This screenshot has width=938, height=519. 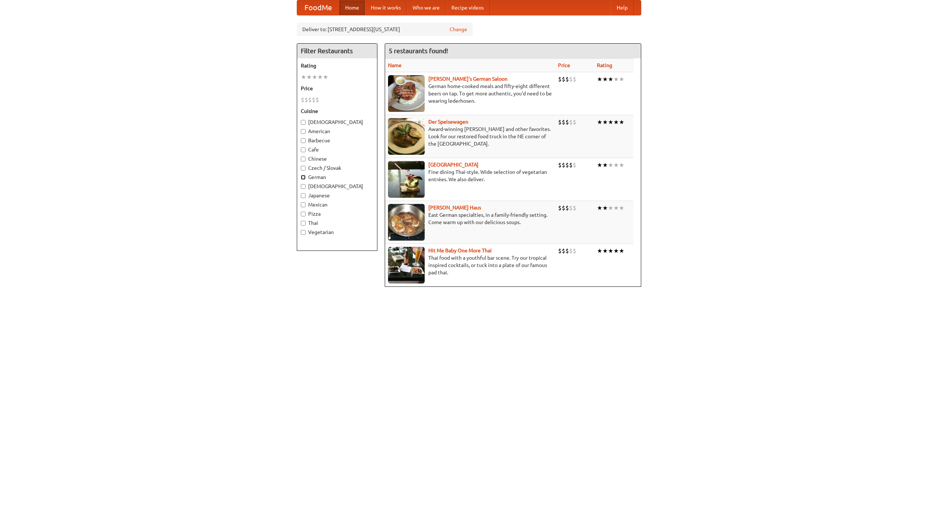 What do you see at coordinates (337, 223) in the screenshot?
I see `label: Thai` at bounding box center [337, 223].